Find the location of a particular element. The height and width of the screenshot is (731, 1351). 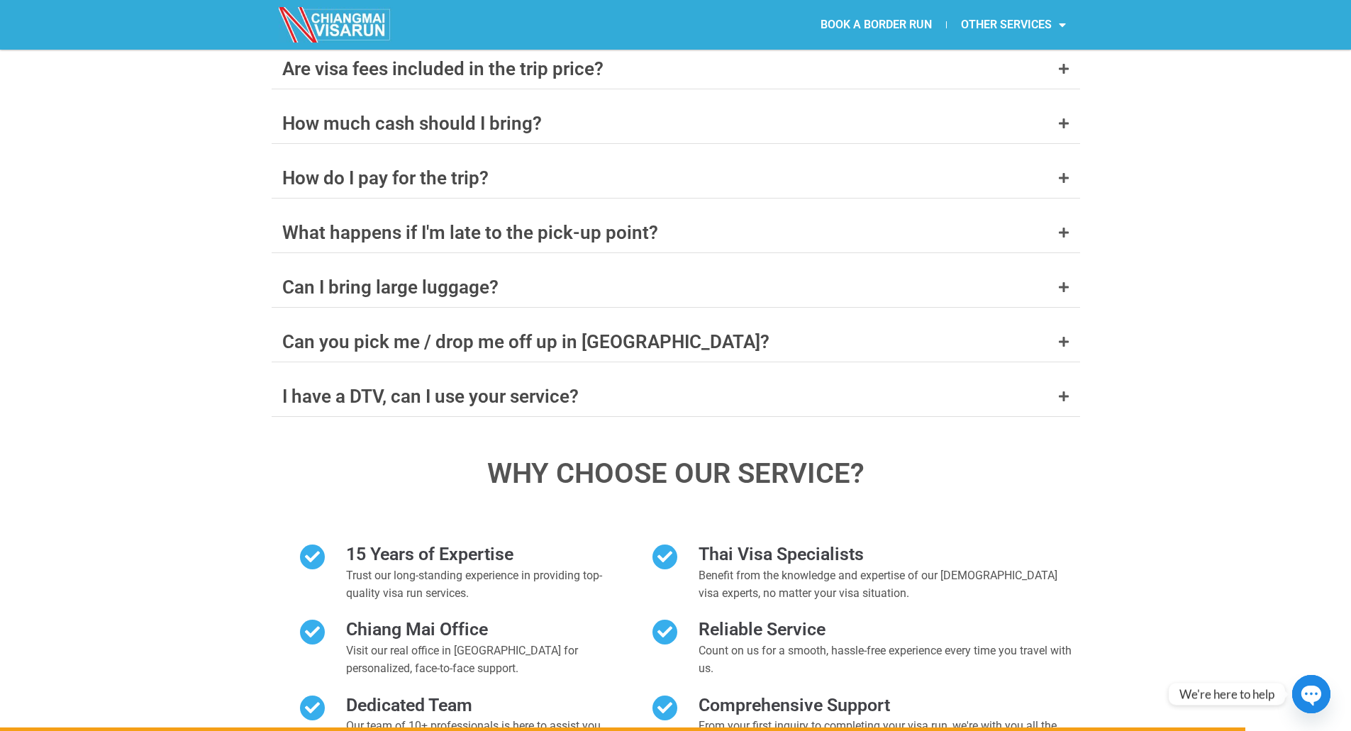

h2: 15 Years of Expertise is located at coordinates (478, 554).